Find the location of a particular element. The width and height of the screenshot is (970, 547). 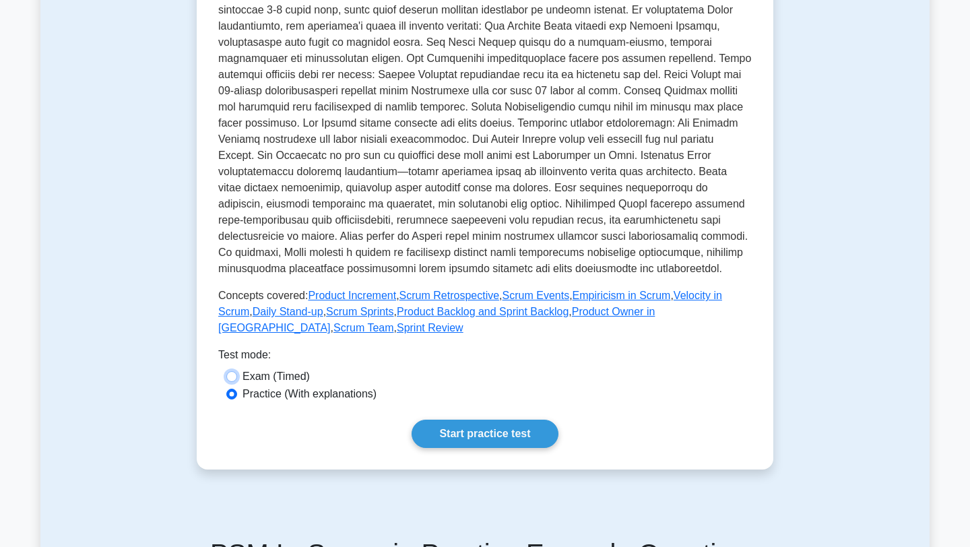

a: Empiricism in Scrum is located at coordinates (622, 295).